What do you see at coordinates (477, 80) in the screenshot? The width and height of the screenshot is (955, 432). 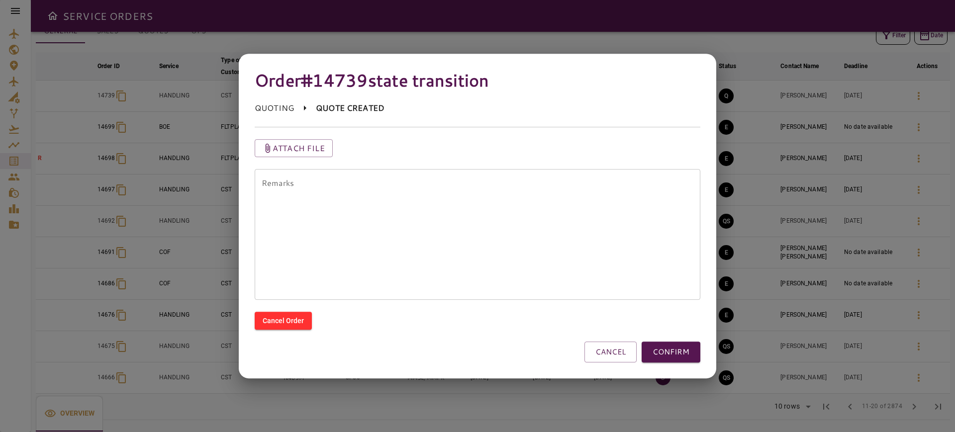 I see `h4: Order #14739 state transition` at bounding box center [477, 80].